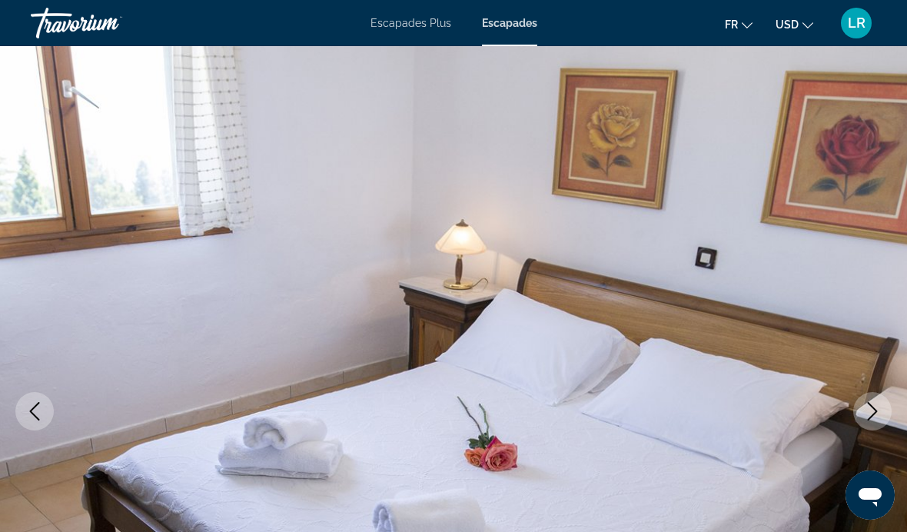  What do you see at coordinates (739, 24) in the screenshot?
I see `button: Changer de langue` at bounding box center [739, 24].